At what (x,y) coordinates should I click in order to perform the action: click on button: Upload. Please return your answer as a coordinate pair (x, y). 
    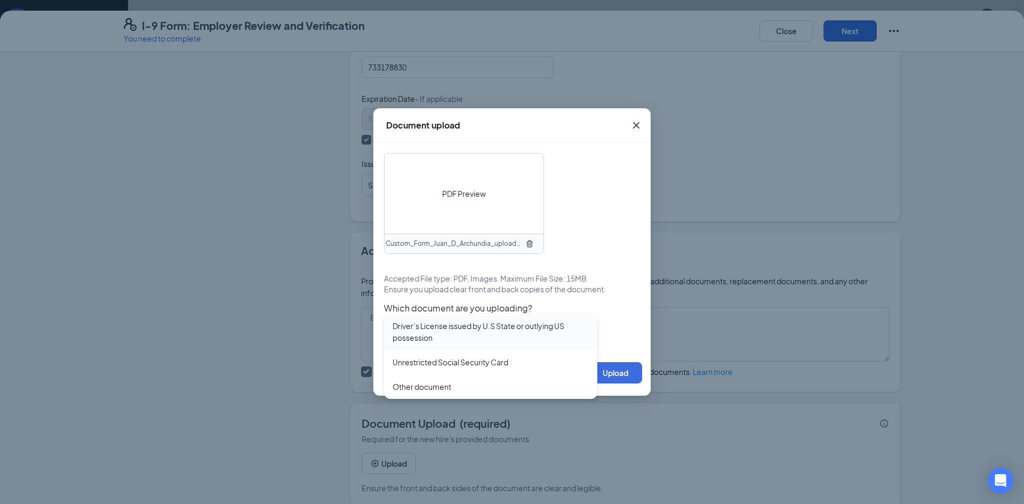
    Looking at the image, I should click on (615, 373).